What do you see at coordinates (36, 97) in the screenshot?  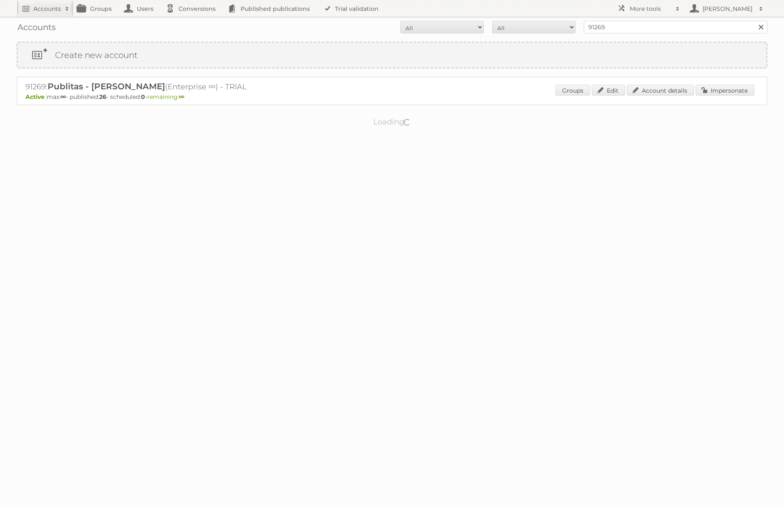 I see `span: Active` at bounding box center [36, 97].